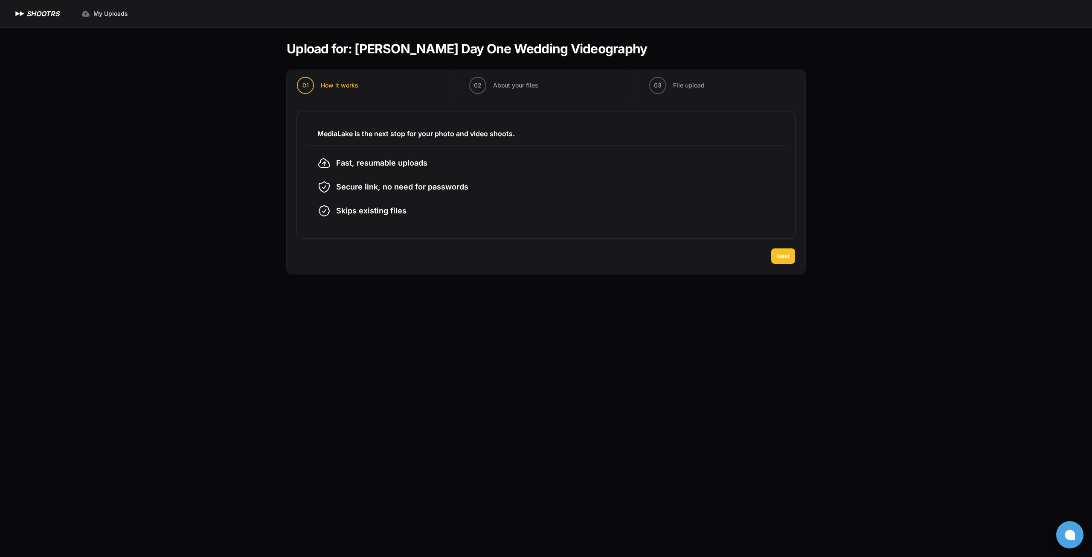  Describe the element at coordinates (402, 187) in the screenshot. I see `span: Secure link, no need for passwords` at that location.